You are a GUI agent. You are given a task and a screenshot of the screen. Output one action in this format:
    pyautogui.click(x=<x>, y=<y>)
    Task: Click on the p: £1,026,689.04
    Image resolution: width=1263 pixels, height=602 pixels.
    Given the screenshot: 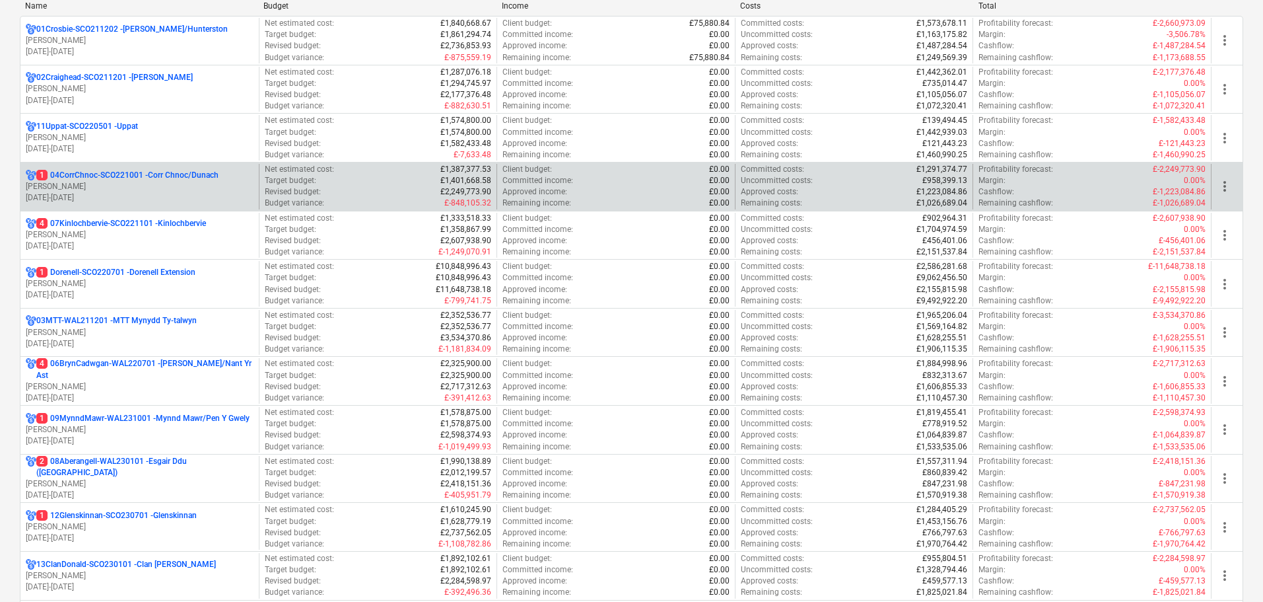 What is the action you would take?
    pyautogui.click(x=942, y=203)
    